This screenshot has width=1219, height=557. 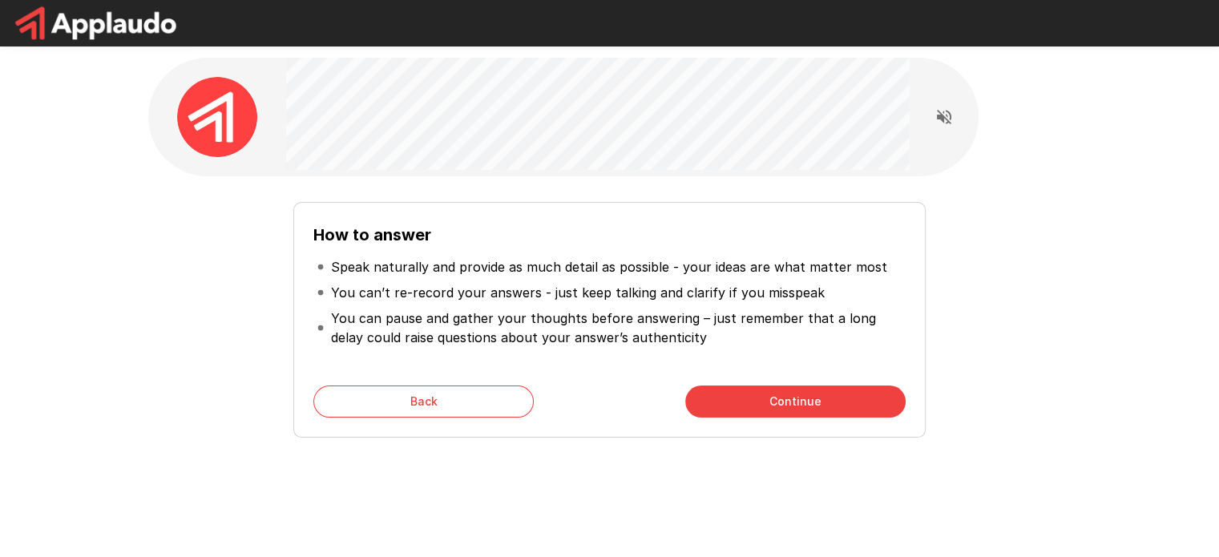 What do you see at coordinates (372, 235) in the screenshot?
I see `b: How to answer` at bounding box center [372, 235].